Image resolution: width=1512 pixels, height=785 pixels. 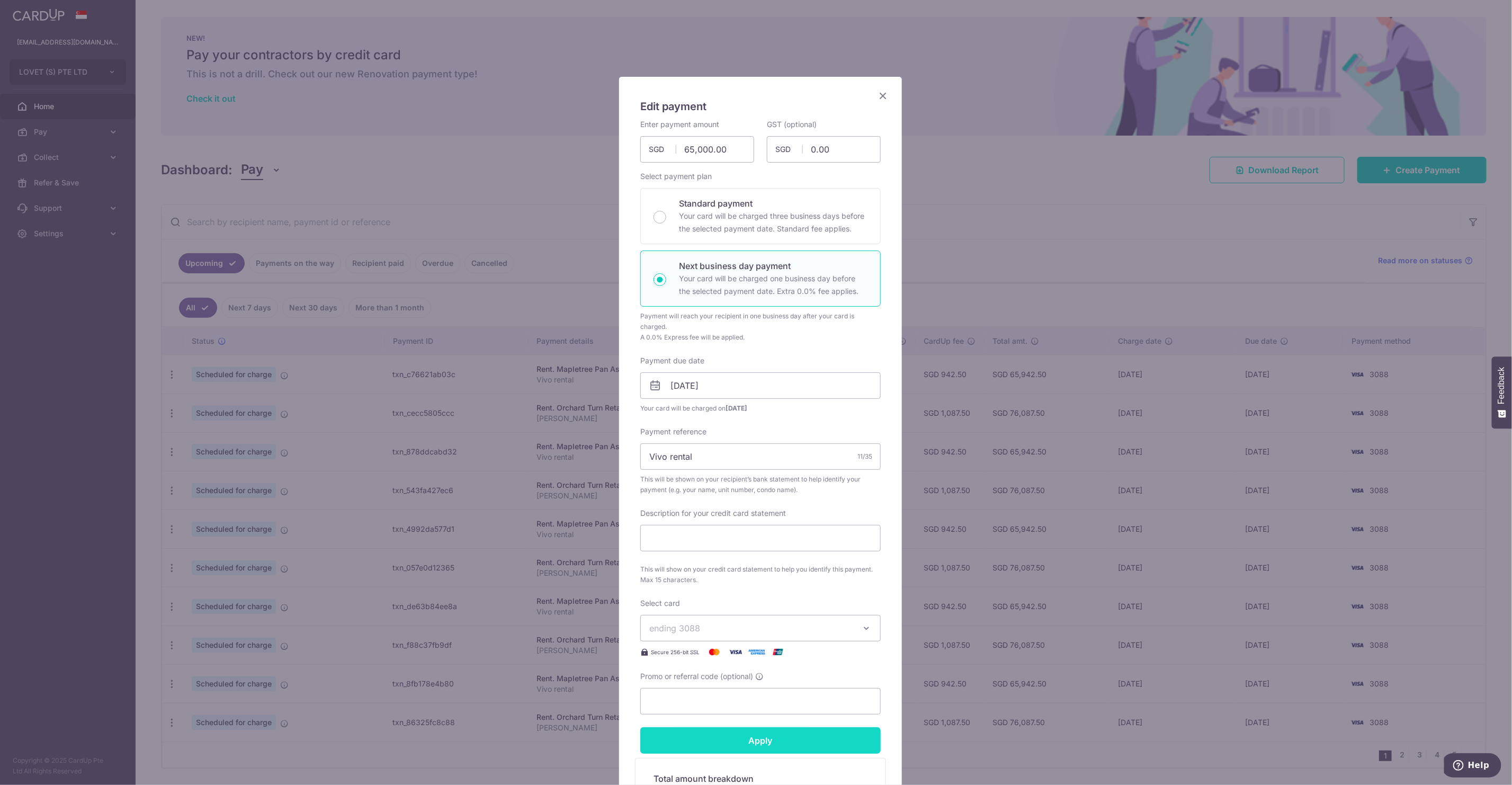 What do you see at coordinates (791, 124) in the screenshot?
I see `label: GST (optional)` at bounding box center [791, 124].